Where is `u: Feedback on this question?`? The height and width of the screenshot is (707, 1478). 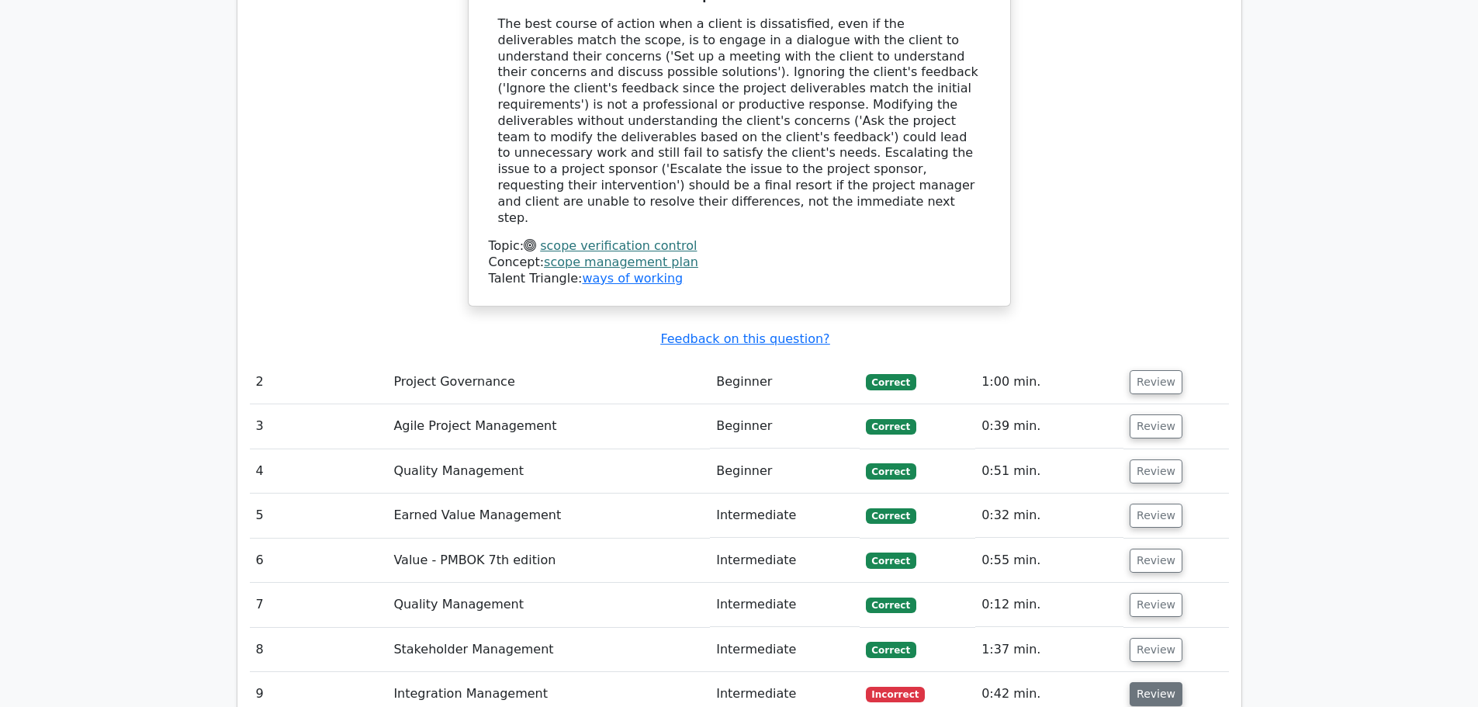 u: Feedback on this question? is located at coordinates (745, 338).